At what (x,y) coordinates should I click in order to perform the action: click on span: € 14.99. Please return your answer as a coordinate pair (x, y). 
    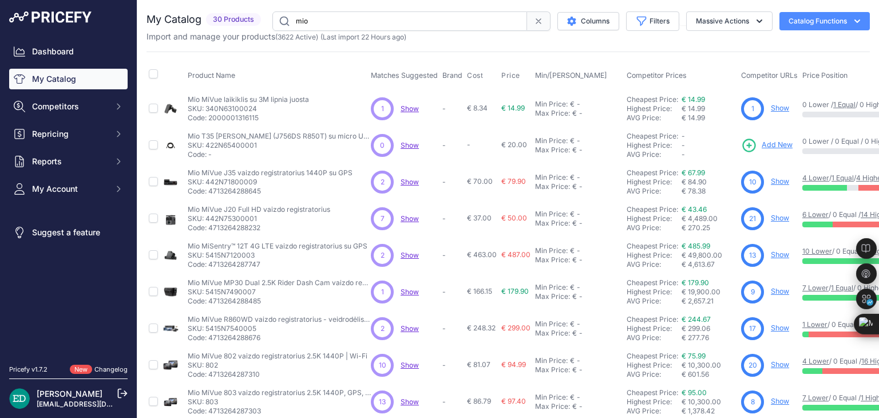
    Looking at the image, I should click on (693, 108).